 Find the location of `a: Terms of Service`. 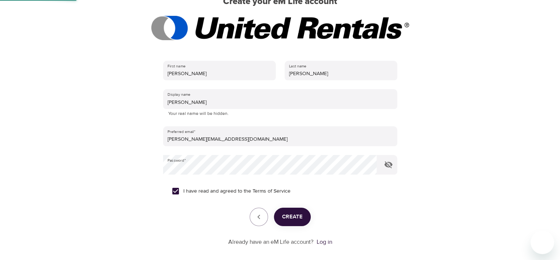

a: Terms of Service is located at coordinates (271, 191).